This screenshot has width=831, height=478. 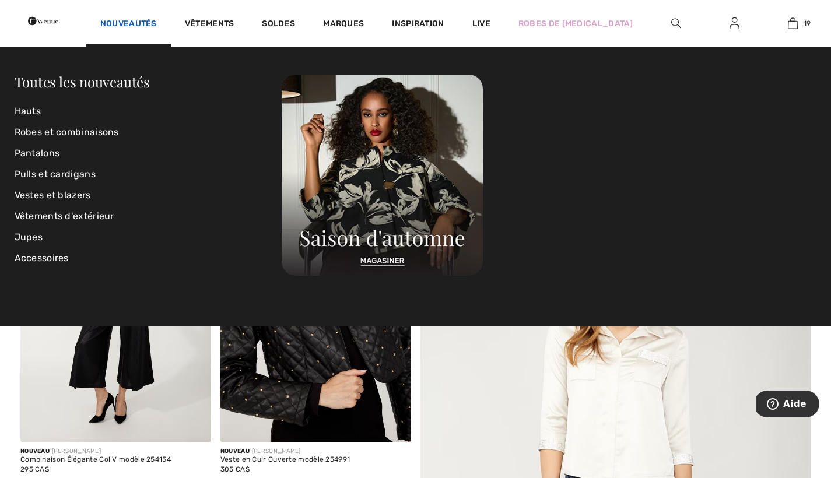 I want to click on a: Pantalons, so click(x=148, y=153).